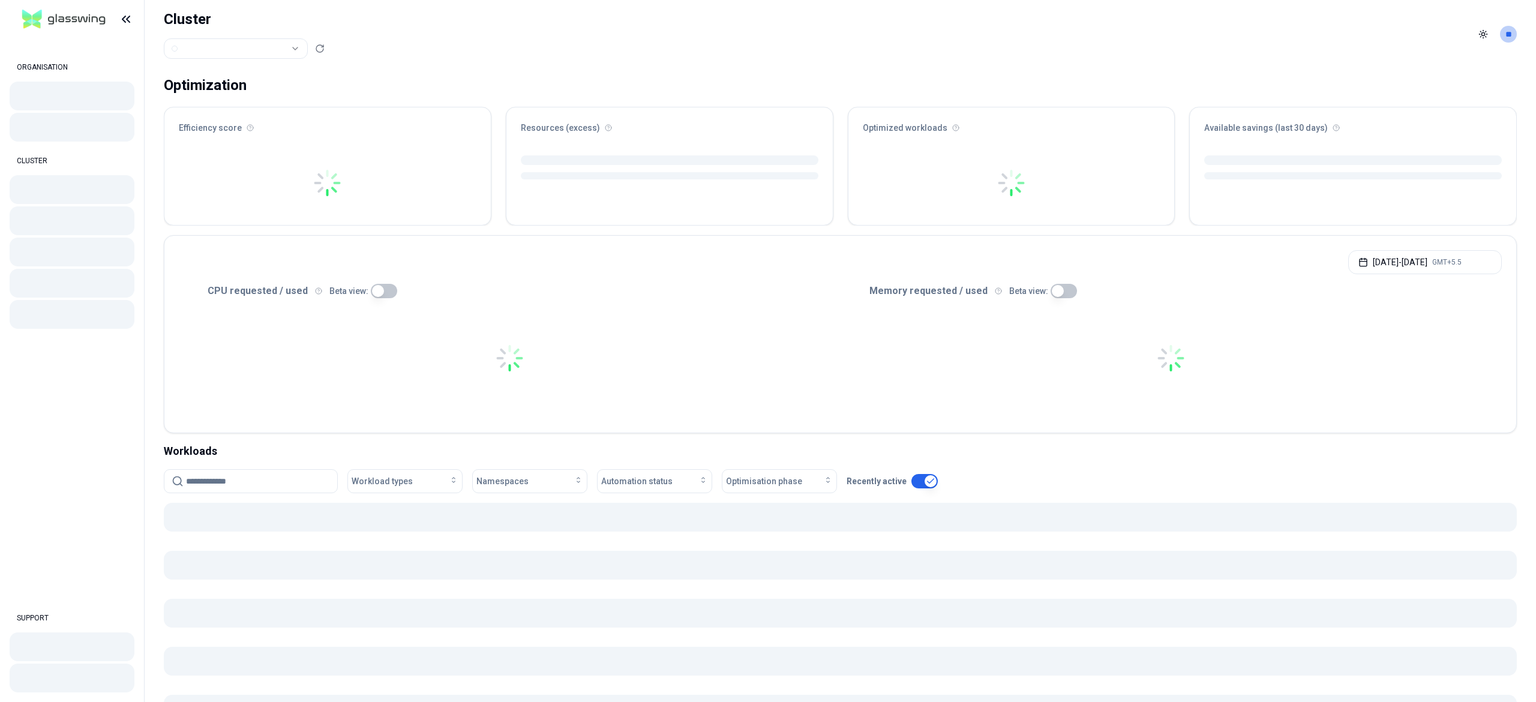  I want to click on span: Optimisation phase, so click(764, 481).